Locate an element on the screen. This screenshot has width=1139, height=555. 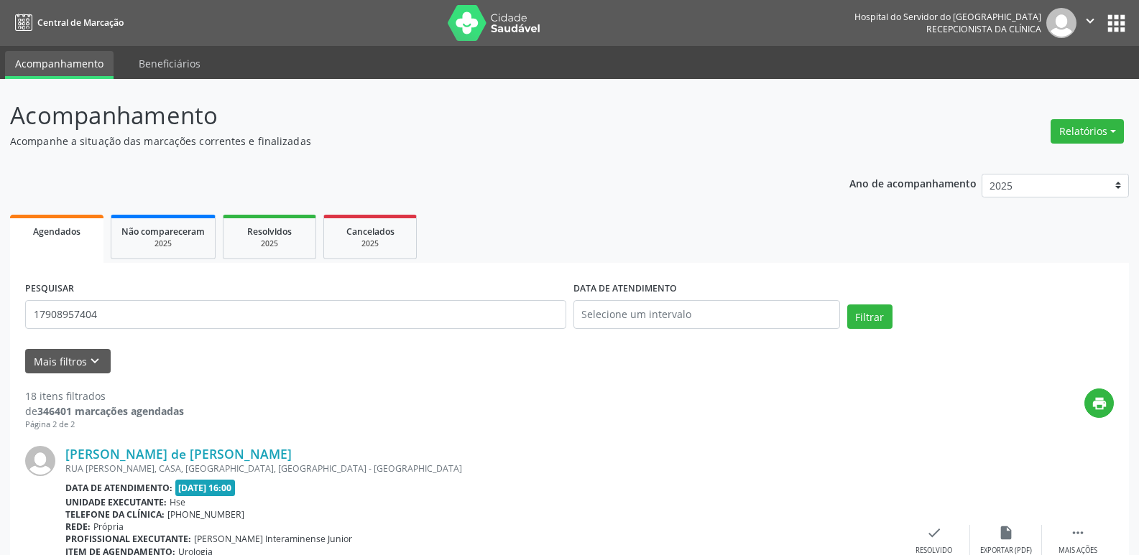
b: Profissional executante: is located at coordinates (128, 539).